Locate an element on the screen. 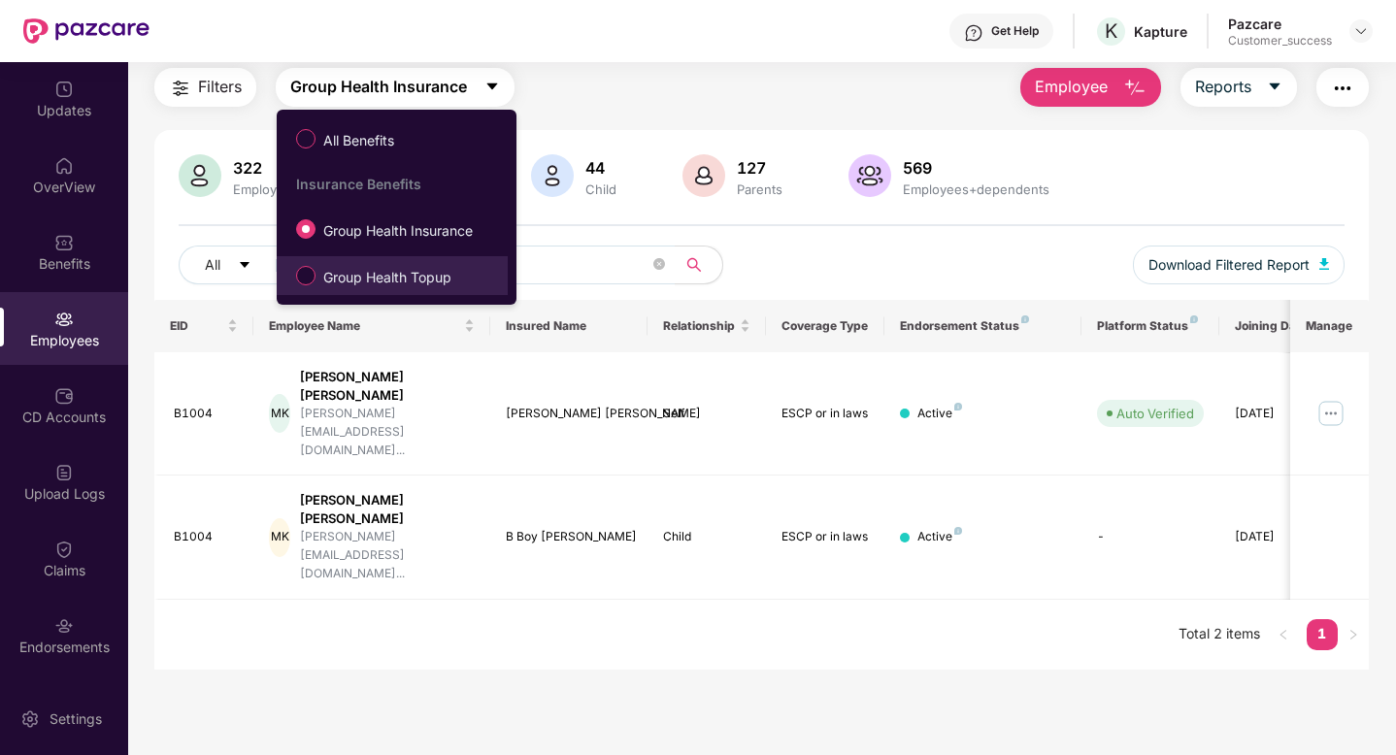 Image resolution: width=1396 pixels, height=755 pixels. button: search is located at coordinates (699, 265).